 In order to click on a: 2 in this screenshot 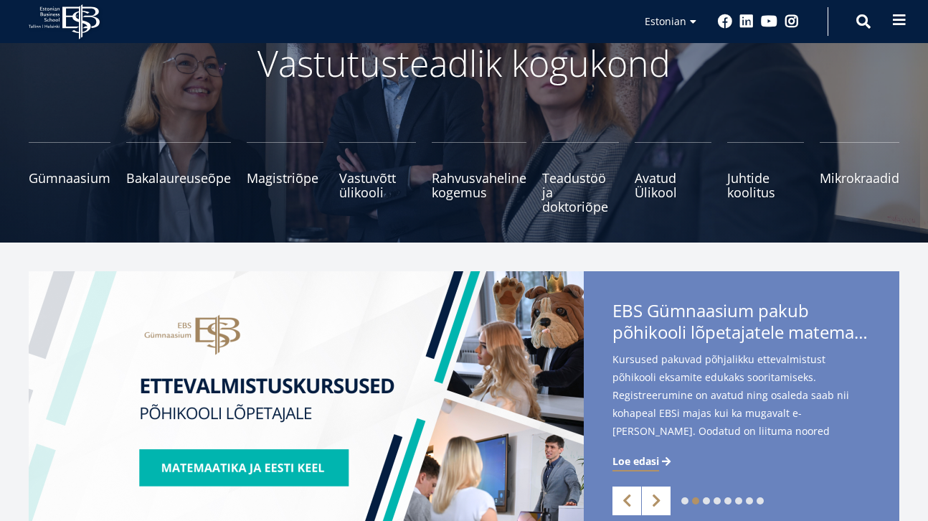, I will do `click(696, 501)`.